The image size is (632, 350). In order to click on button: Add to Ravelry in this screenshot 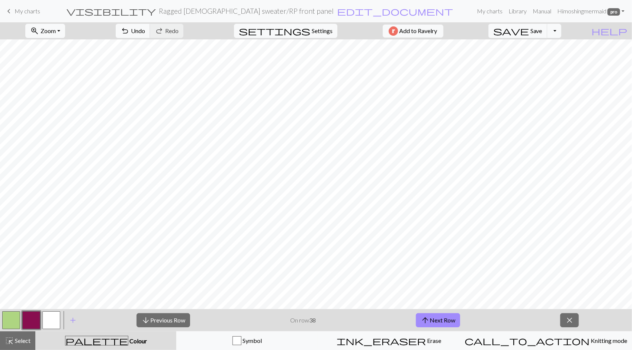, I will do `click(413, 31)`.